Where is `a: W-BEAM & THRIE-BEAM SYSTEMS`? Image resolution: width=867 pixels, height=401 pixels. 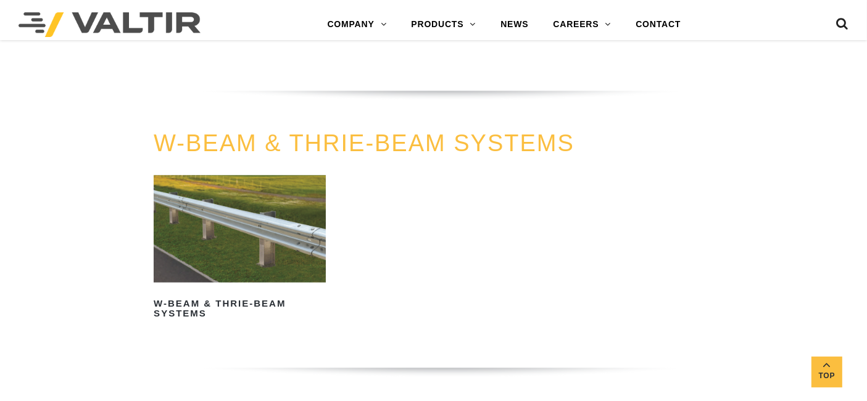 a: W-BEAM & THRIE-BEAM SYSTEMS is located at coordinates (364, 143).